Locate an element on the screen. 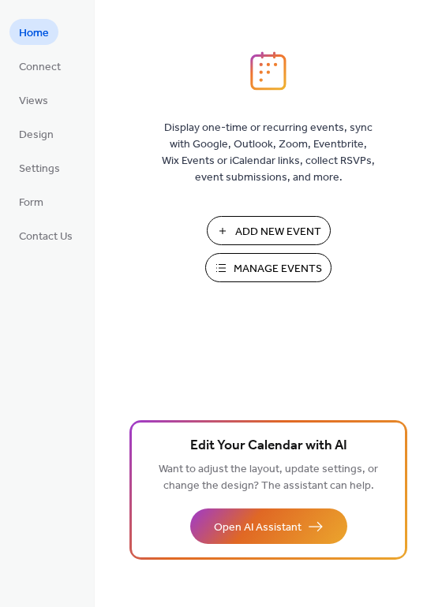 This screenshot has width=442, height=607. span: Design is located at coordinates (36, 135).